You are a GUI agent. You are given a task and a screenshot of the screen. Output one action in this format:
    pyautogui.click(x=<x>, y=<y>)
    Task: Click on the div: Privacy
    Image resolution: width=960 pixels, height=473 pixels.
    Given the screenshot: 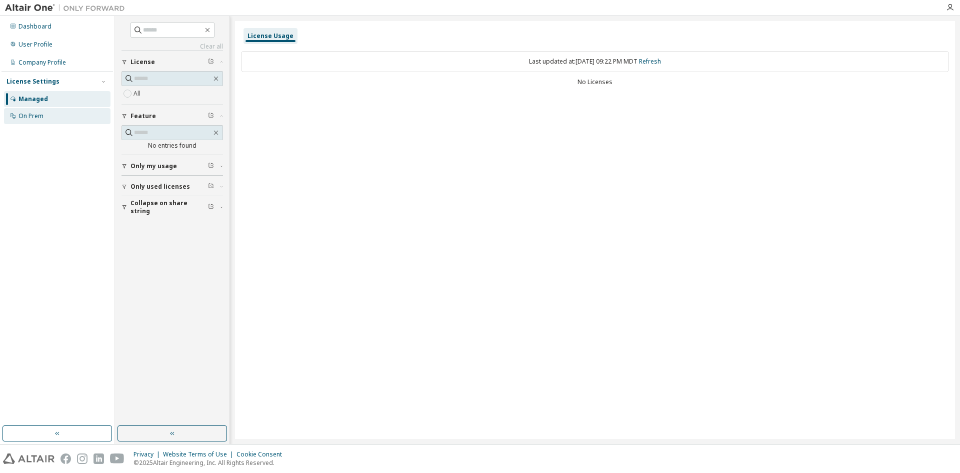 What is the action you would take?
    pyautogui.click(x=148, y=454)
    